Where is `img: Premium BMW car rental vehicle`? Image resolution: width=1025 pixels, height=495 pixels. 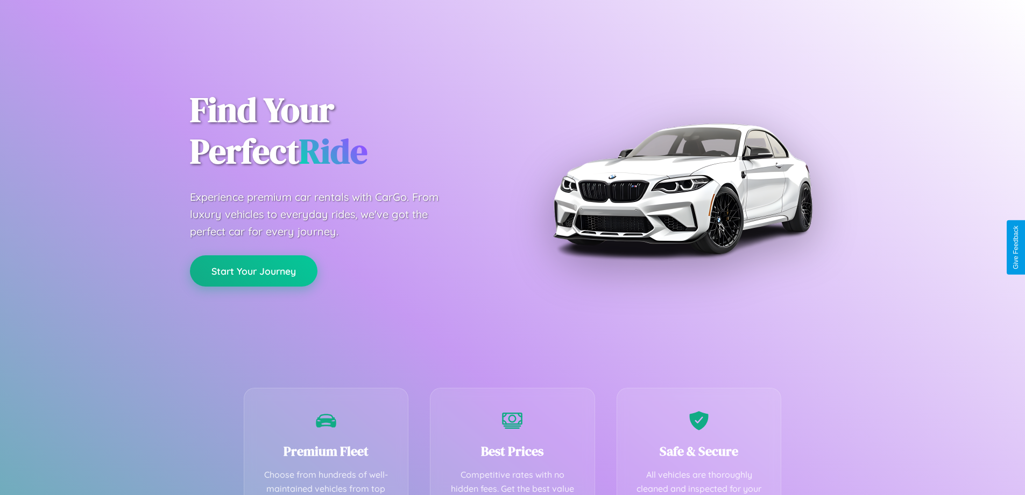
img: Premium BMW car rental vehicle is located at coordinates (682, 188).